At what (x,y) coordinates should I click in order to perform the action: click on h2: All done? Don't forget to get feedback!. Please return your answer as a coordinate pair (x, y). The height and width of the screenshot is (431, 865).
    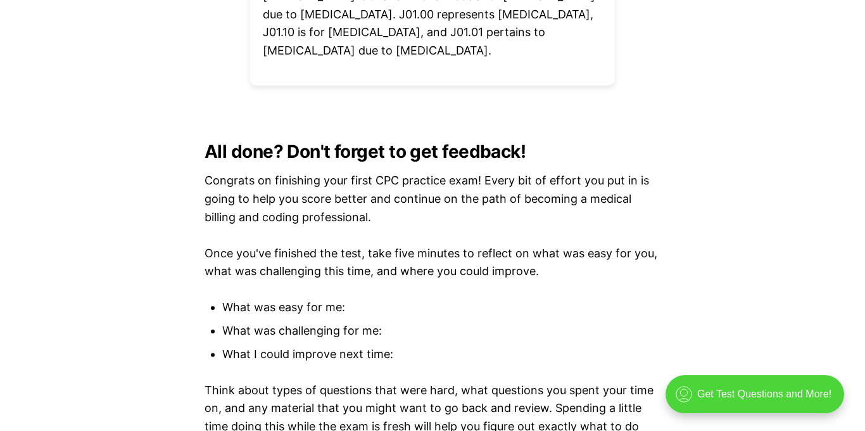
    Looking at the image, I should click on (432, 151).